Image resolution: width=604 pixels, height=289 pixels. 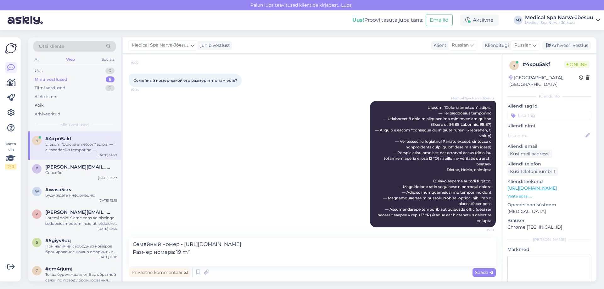 What do you see at coordinates (37, 191) in the screenshot?
I see `span: w` at bounding box center [37, 191].